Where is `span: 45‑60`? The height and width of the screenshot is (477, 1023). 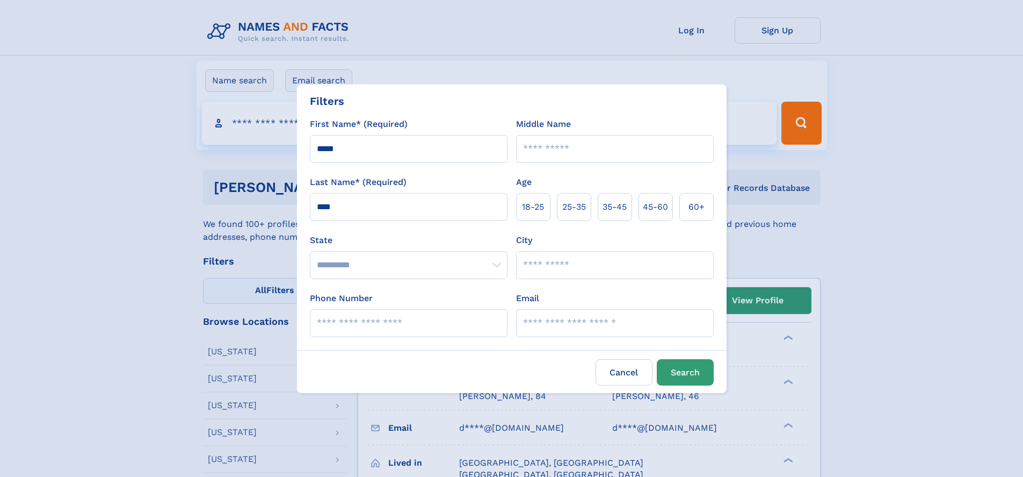
span: 45‑60 is located at coordinates (655, 207).